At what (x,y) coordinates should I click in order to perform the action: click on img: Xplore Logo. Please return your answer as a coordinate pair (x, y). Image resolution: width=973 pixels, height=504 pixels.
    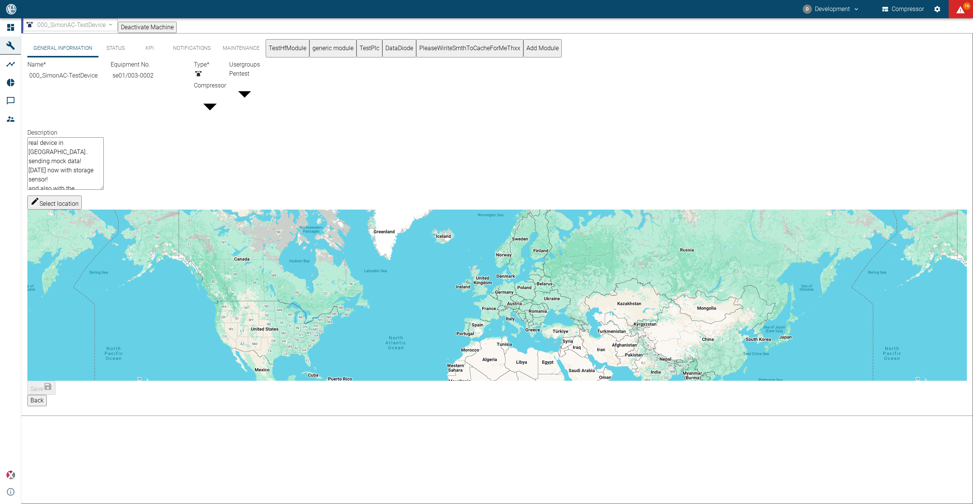
    Looking at the image, I should click on (11, 475).